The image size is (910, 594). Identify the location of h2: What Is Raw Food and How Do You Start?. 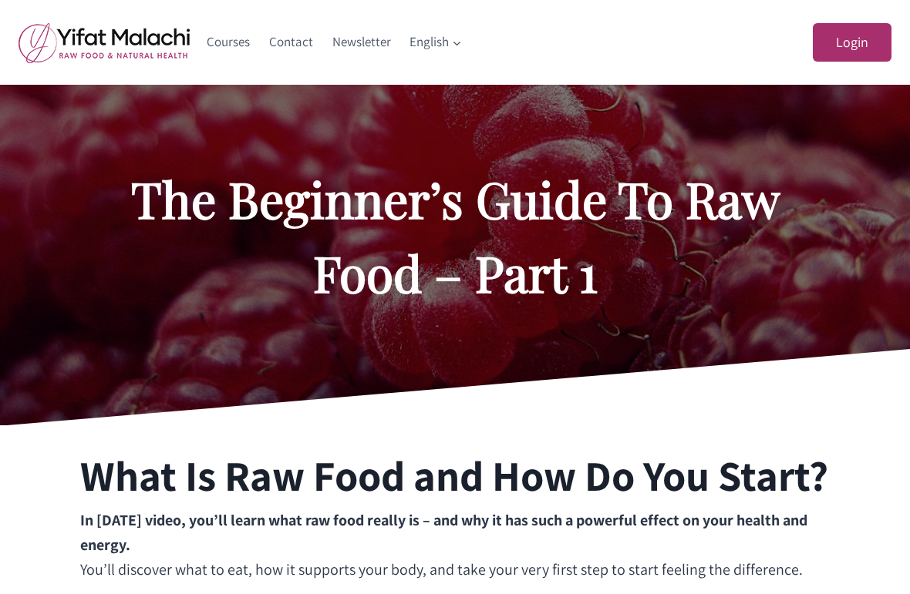
(454, 476).